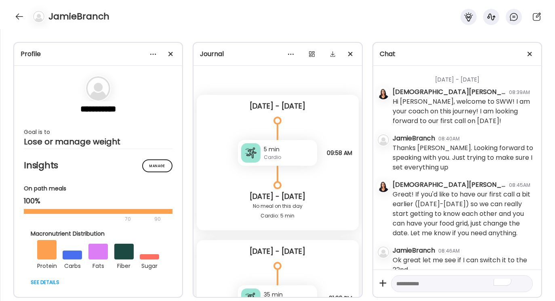  Describe the element at coordinates (98, 142) in the screenshot. I see `div: Lose or manage weight` at that location.